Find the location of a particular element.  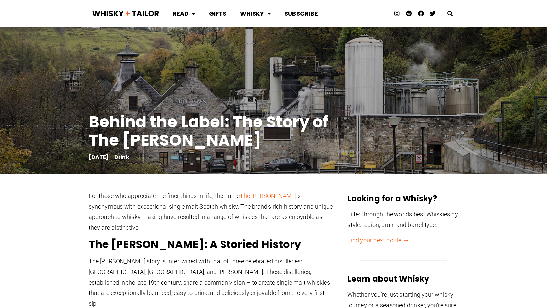

a: Gifts is located at coordinates (218, 13).